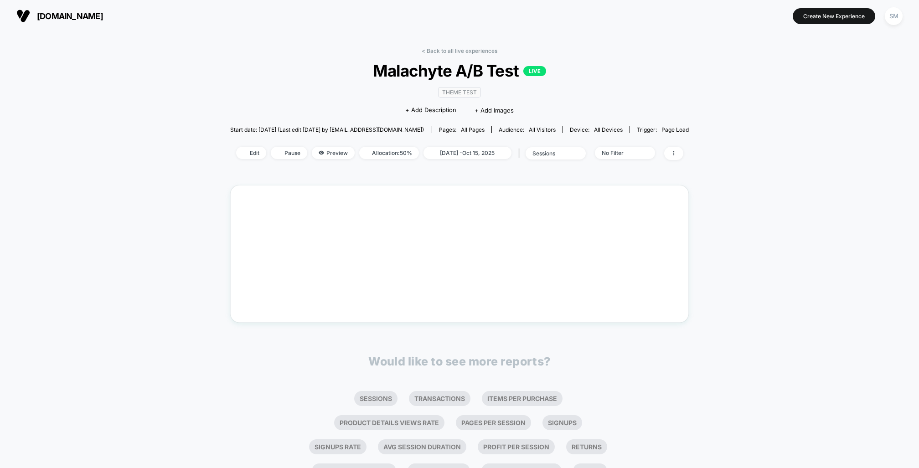 The width and height of the screenshot is (919, 468). Describe the element at coordinates (462, 129) in the screenshot. I see `div: Pages:` at that location.